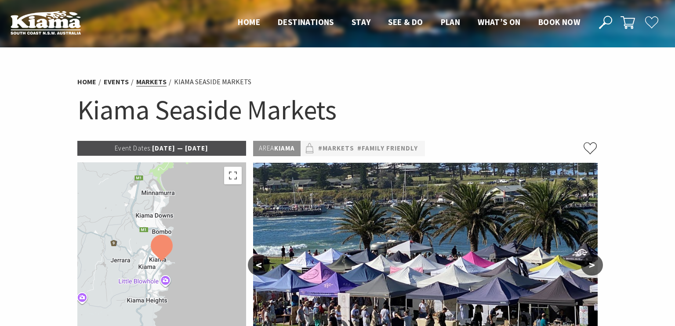  I want to click on span: Book now, so click(559, 22).